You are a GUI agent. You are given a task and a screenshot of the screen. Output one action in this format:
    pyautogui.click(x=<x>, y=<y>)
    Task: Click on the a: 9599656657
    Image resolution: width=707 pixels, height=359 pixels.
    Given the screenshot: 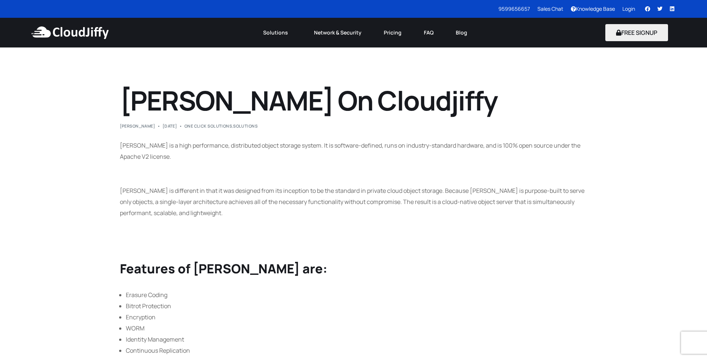 What is the action you would take?
    pyautogui.click(x=514, y=9)
    